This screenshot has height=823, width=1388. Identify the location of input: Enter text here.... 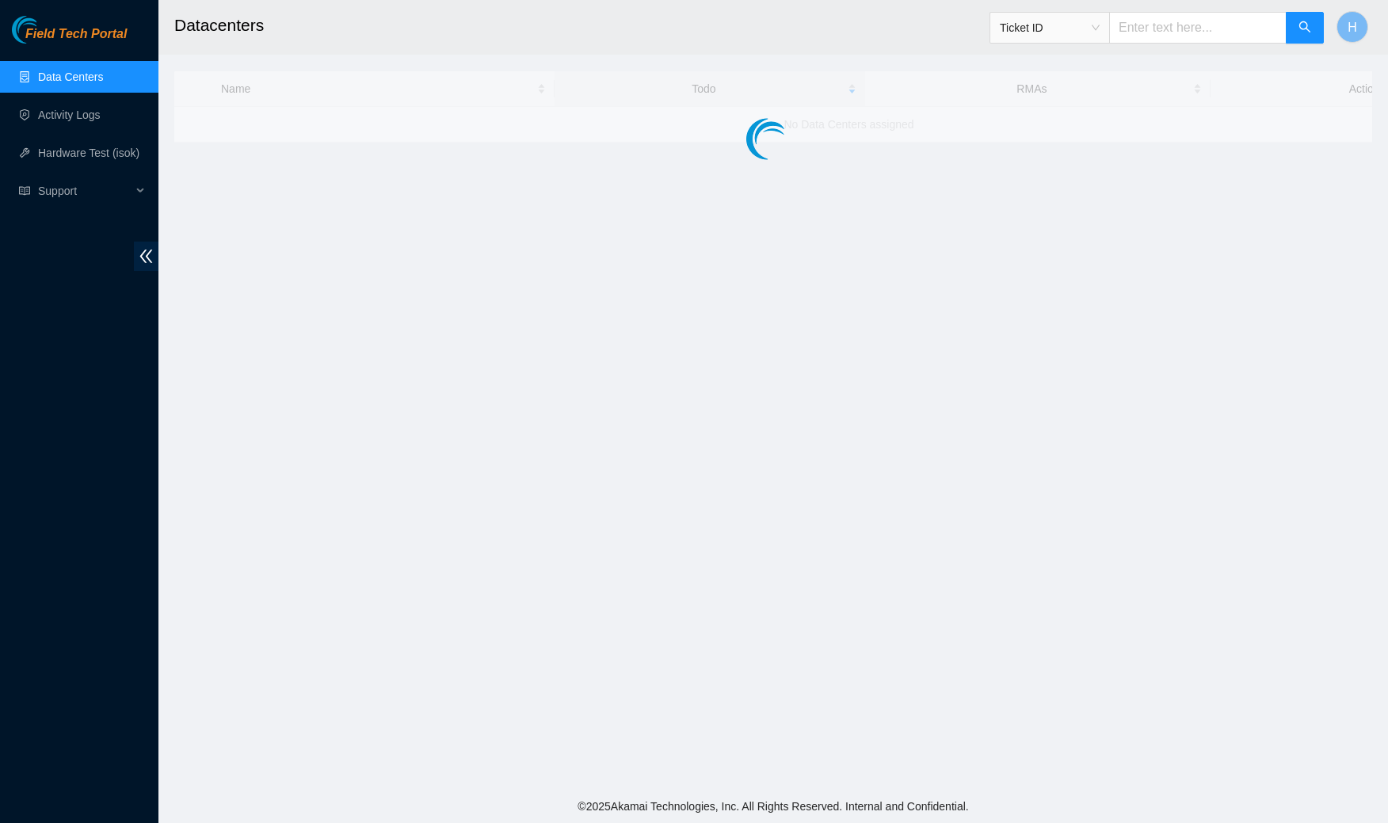
(1198, 28).